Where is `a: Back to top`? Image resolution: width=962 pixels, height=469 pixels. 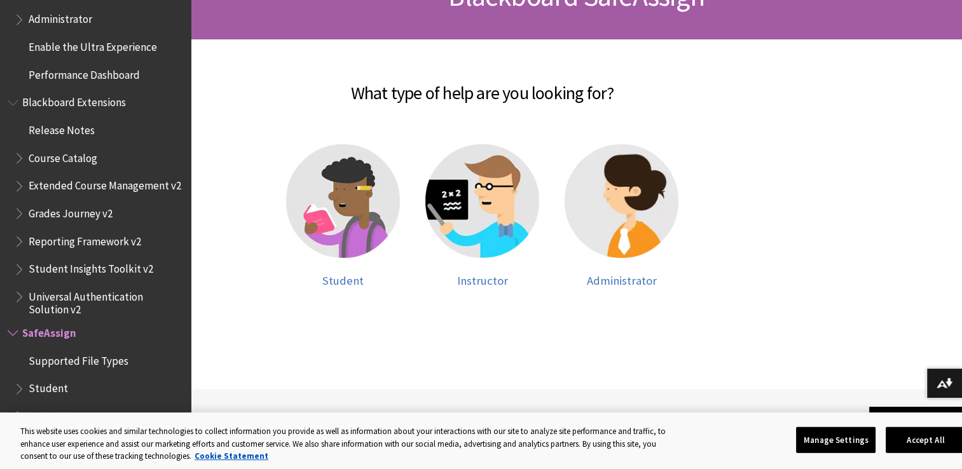
a: Back to top is located at coordinates (916, 418).